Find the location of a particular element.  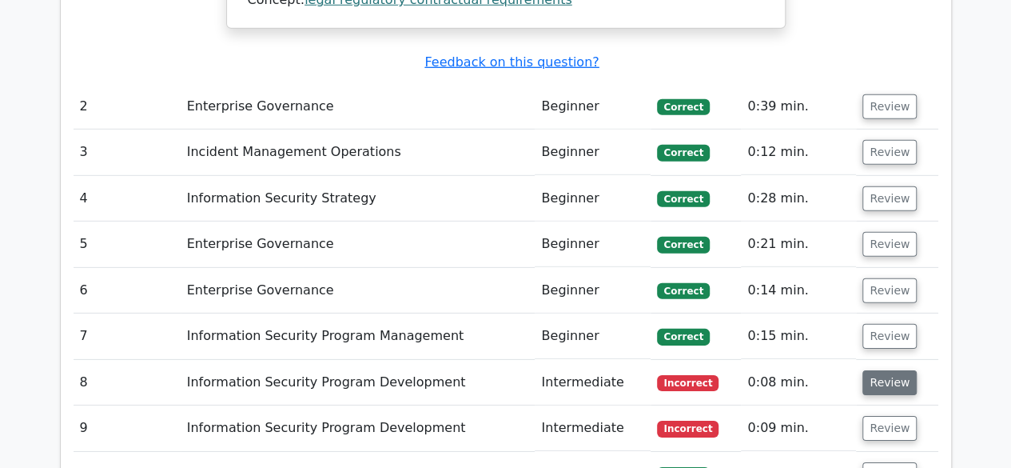

td: 8 is located at coordinates (127, 382).